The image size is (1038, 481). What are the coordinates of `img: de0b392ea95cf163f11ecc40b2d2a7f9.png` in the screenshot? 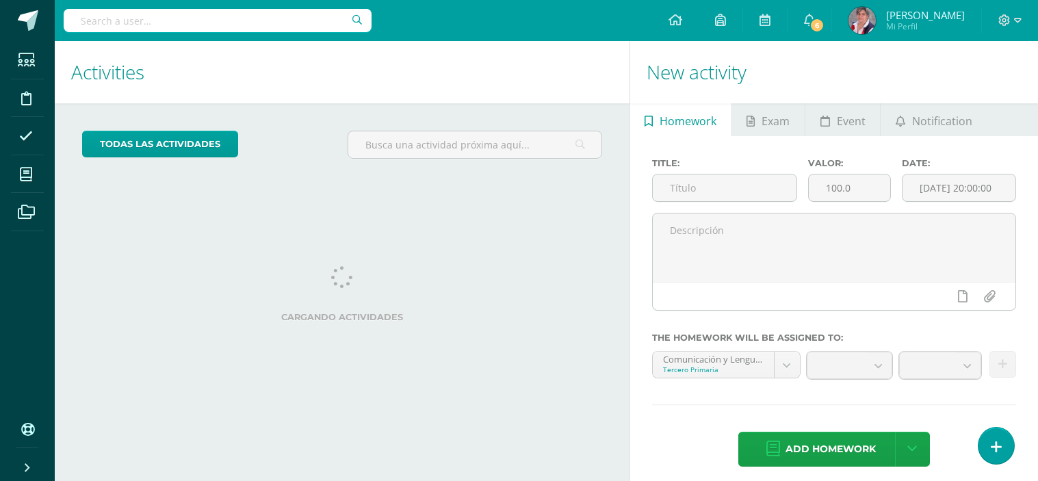 It's located at (862, 21).